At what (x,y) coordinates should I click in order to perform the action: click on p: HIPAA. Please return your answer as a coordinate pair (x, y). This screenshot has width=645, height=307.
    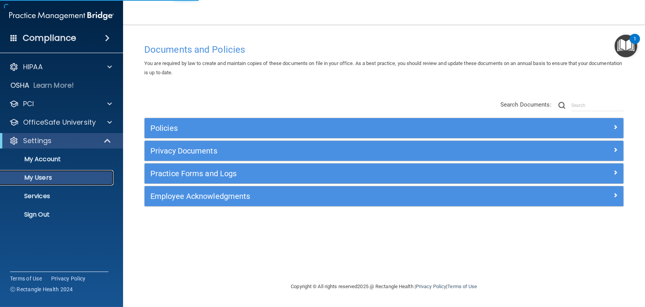
    Looking at the image, I should click on (33, 67).